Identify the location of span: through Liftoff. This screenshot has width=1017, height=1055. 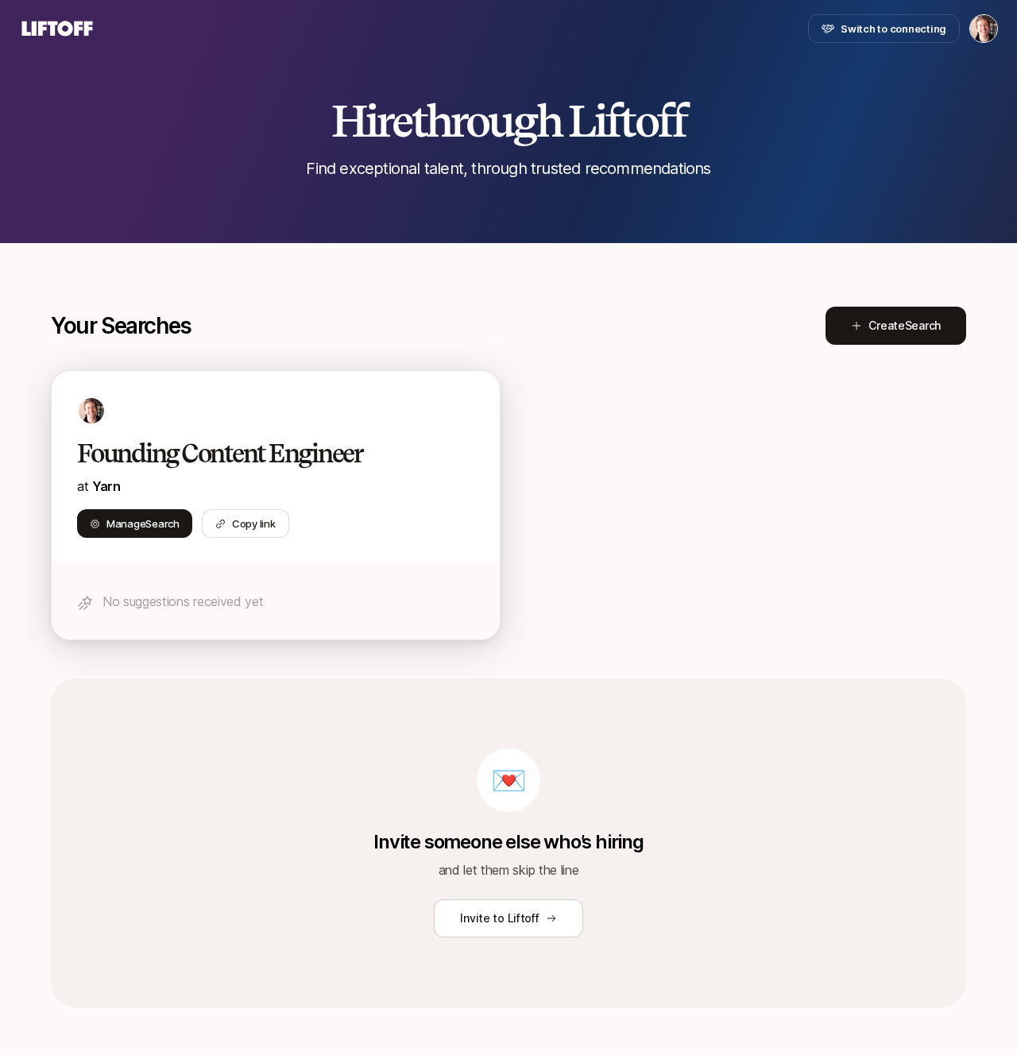
(548, 121).